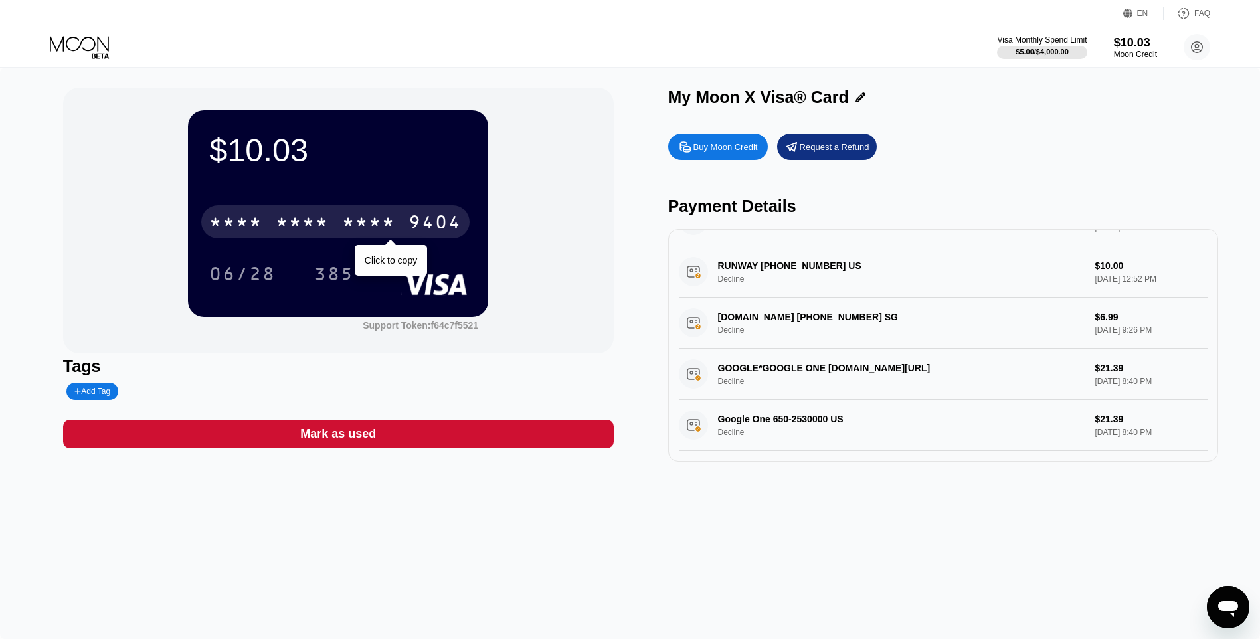  What do you see at coordinates (1042, 52) in the screenshot?
I see `div: $5.00 / $4,000.00` at bounding box center [1042, 52].